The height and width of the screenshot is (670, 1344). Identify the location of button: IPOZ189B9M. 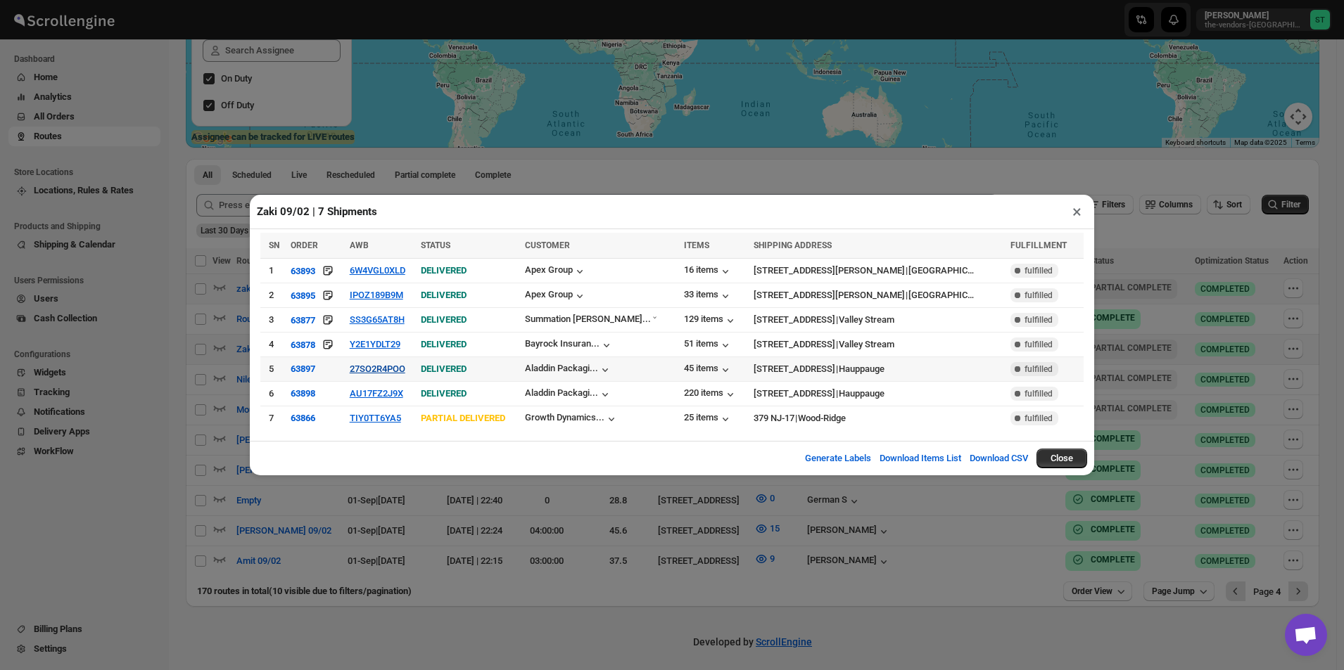
(376, 295).